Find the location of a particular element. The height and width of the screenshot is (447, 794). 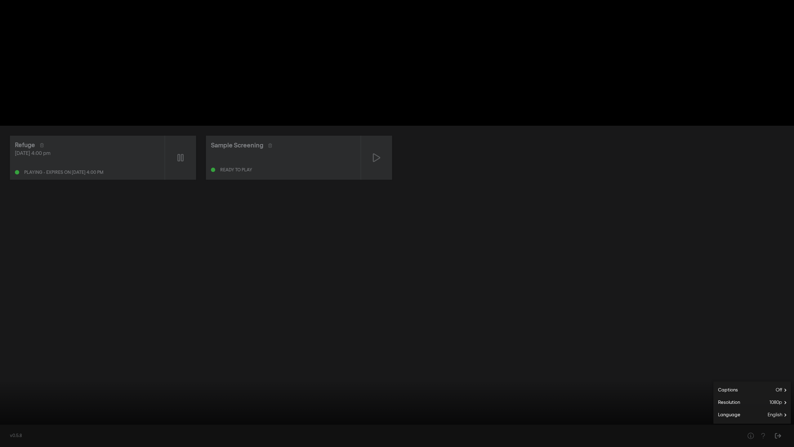

span: Captions is located at coordinates (725, 390).